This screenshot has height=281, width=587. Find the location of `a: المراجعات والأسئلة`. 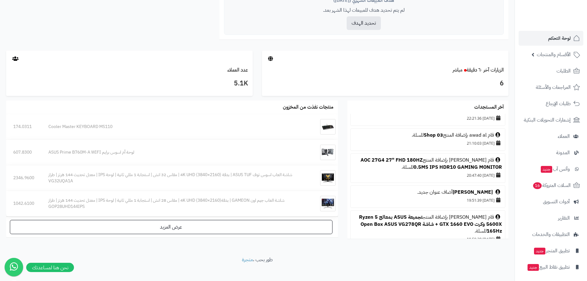

a: المراجعات والأسئلة is located at coordinates (551, 87).